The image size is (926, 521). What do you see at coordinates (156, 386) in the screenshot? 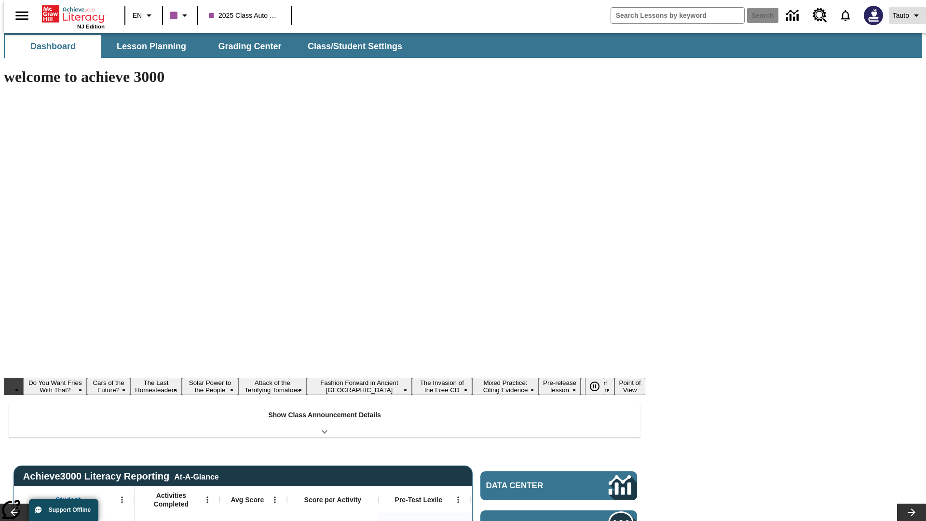
I see `button: Slide 3 The Last Homesteaders` at bounding box center [156, 386].